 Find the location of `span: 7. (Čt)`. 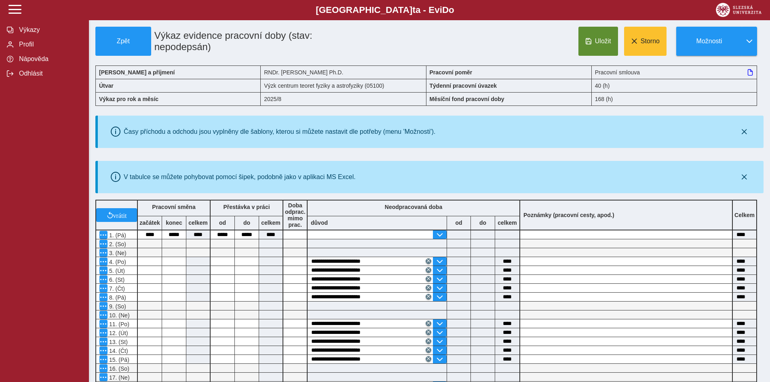

span: 7. (Čt) is located at coordinates (116, 288).